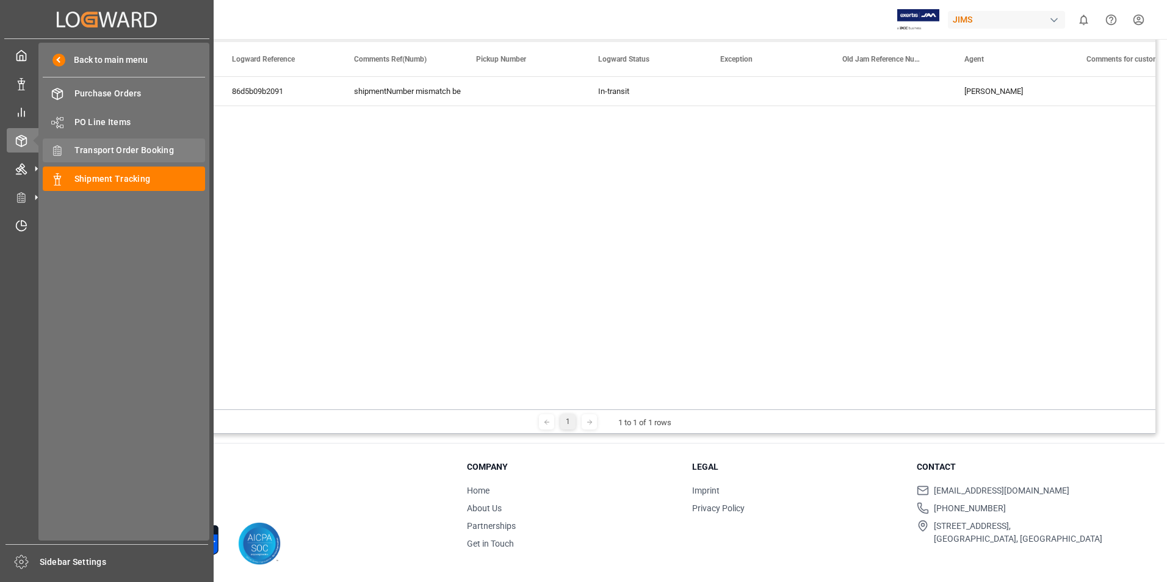  What do you see at coordinates (106, 60) in the screenshot?
I see `span: Back to main menu` at bounding box center [106, 60].